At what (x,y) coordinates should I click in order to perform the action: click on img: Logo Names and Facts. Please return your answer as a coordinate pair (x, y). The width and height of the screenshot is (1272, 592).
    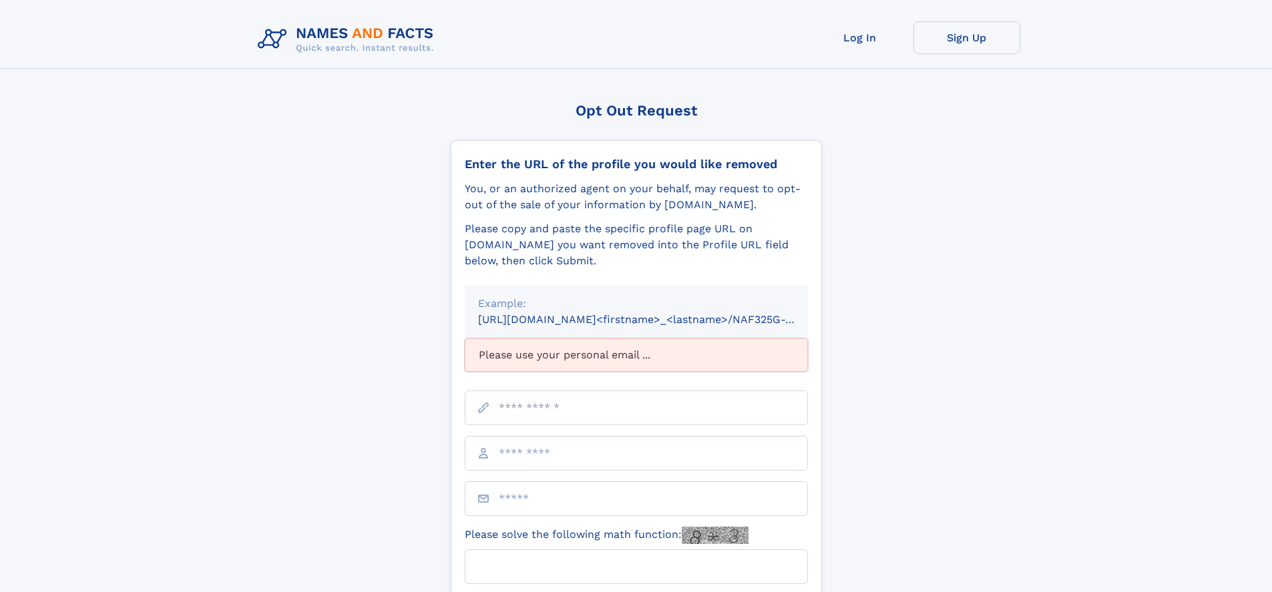
    Looking at the image, I should click on (349, 39).